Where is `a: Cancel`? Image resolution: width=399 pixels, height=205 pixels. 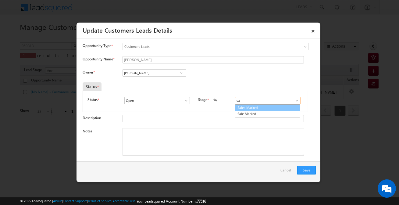
a: Cancel is located at coordinates (287, 172).